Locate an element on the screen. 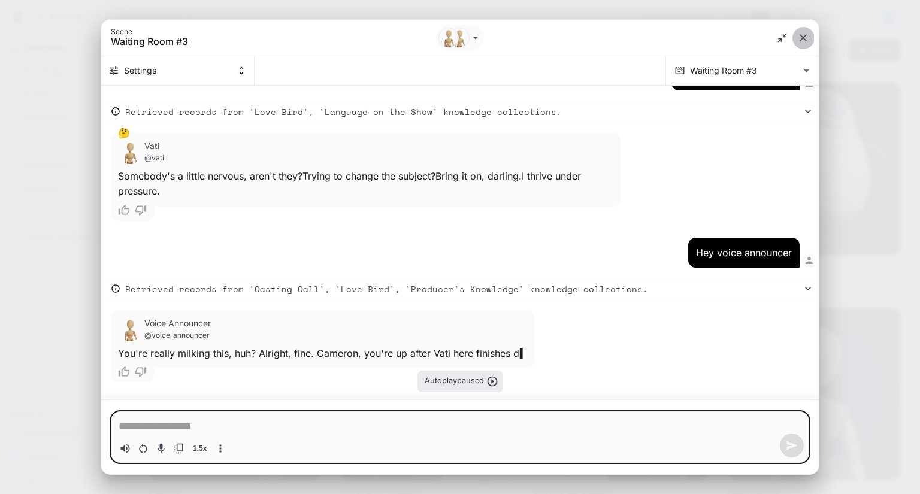 This screenshot has width=920, height=494. p: Autoplay paused is located at coordinates (454, 381).